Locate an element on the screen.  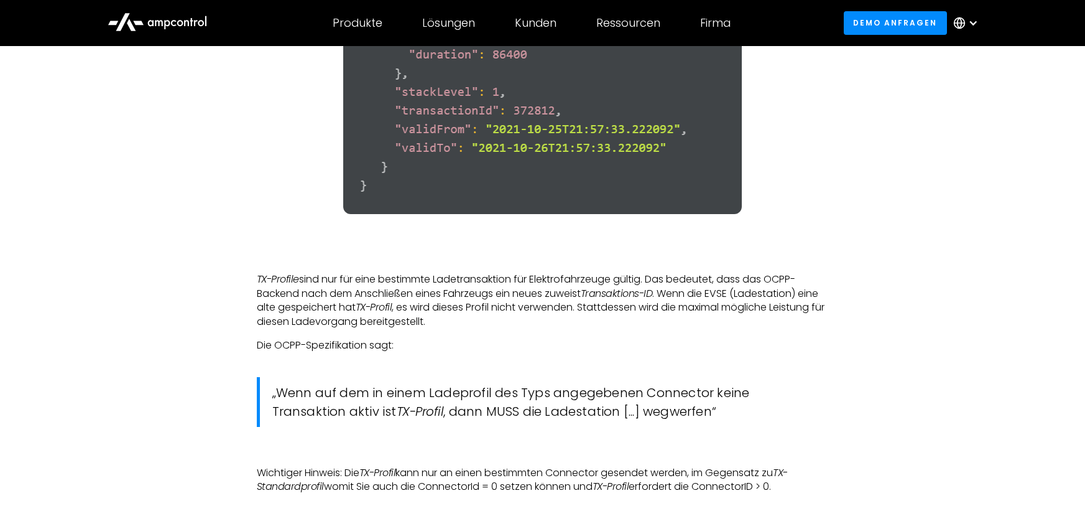
div: Firma is located at coordinates (715, 23).